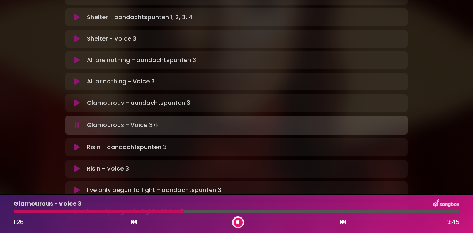  What do you see at coordinates (121, 82) in the screenshot?
I see `p: All or nothing - Voice 3` at bounding box center [121, 82].